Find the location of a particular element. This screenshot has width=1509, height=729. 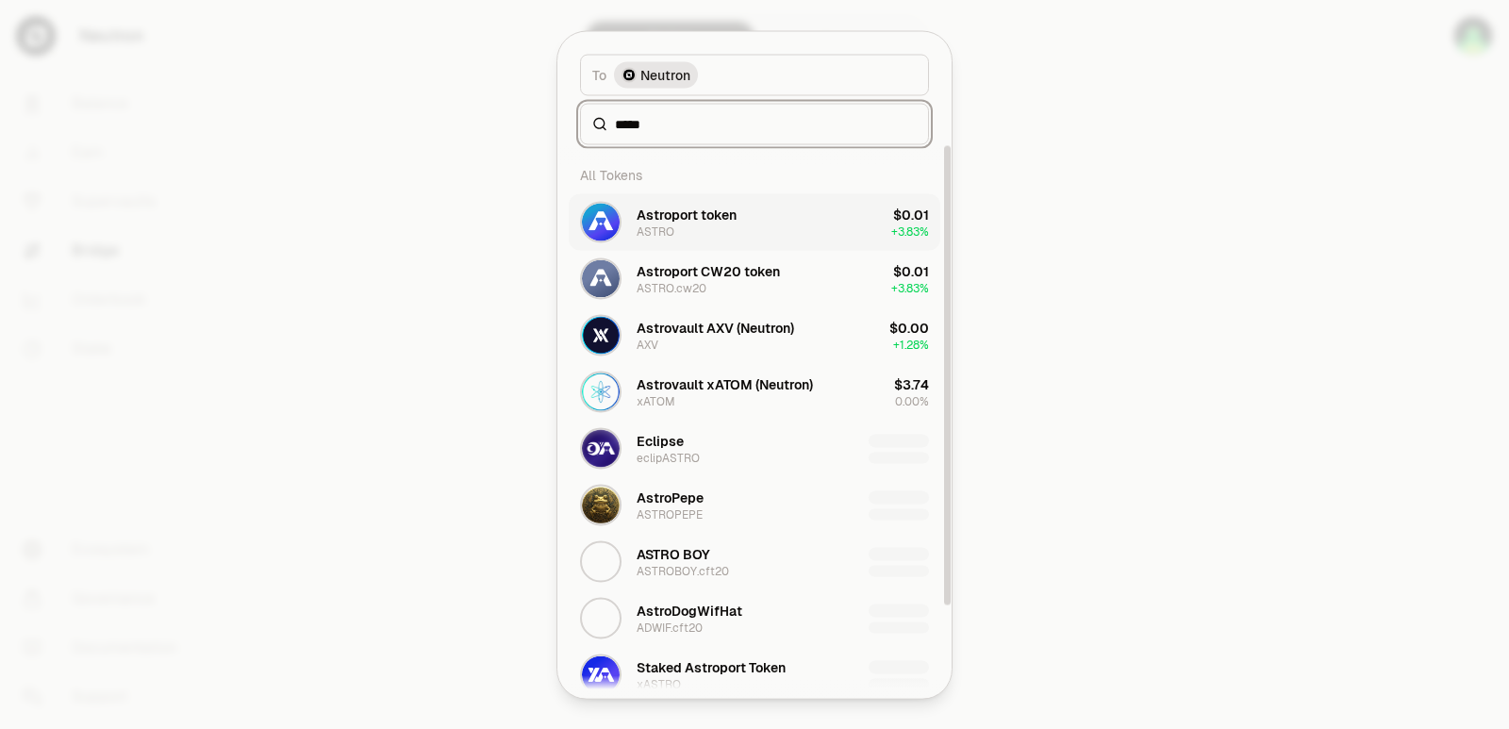

button: ToNeutron LogoNeutron is located at coordinates (755, 75).